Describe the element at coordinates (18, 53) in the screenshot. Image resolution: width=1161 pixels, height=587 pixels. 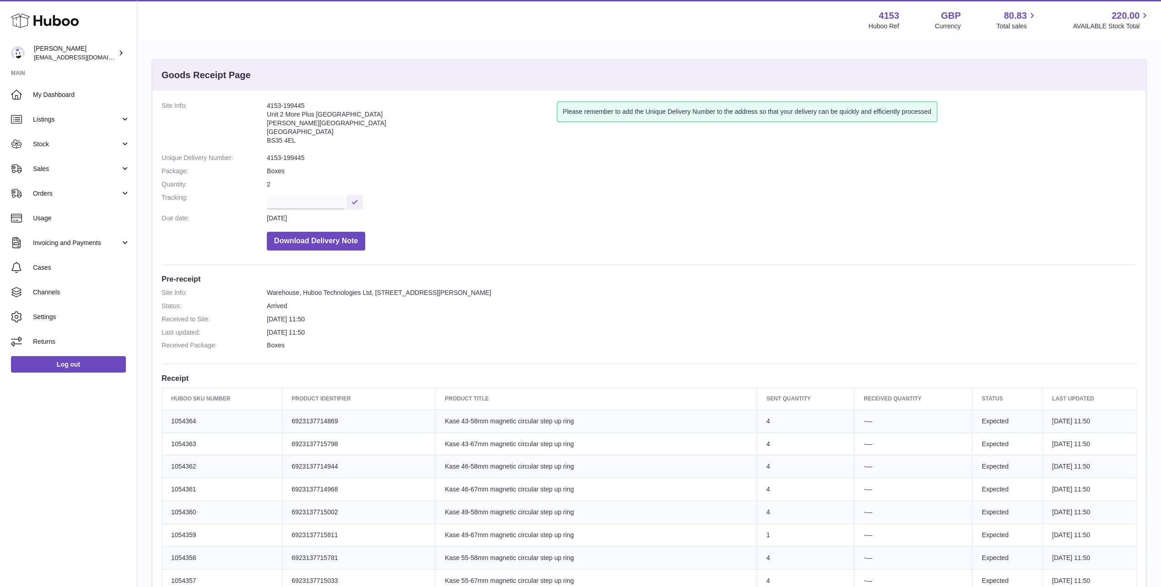
I see `img: sales@kasefilters.com` at that location.